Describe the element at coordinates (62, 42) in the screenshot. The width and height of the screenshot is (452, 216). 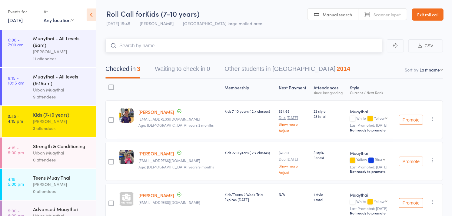
I see `div: Muaythai - All Levels (6am)` at that location.